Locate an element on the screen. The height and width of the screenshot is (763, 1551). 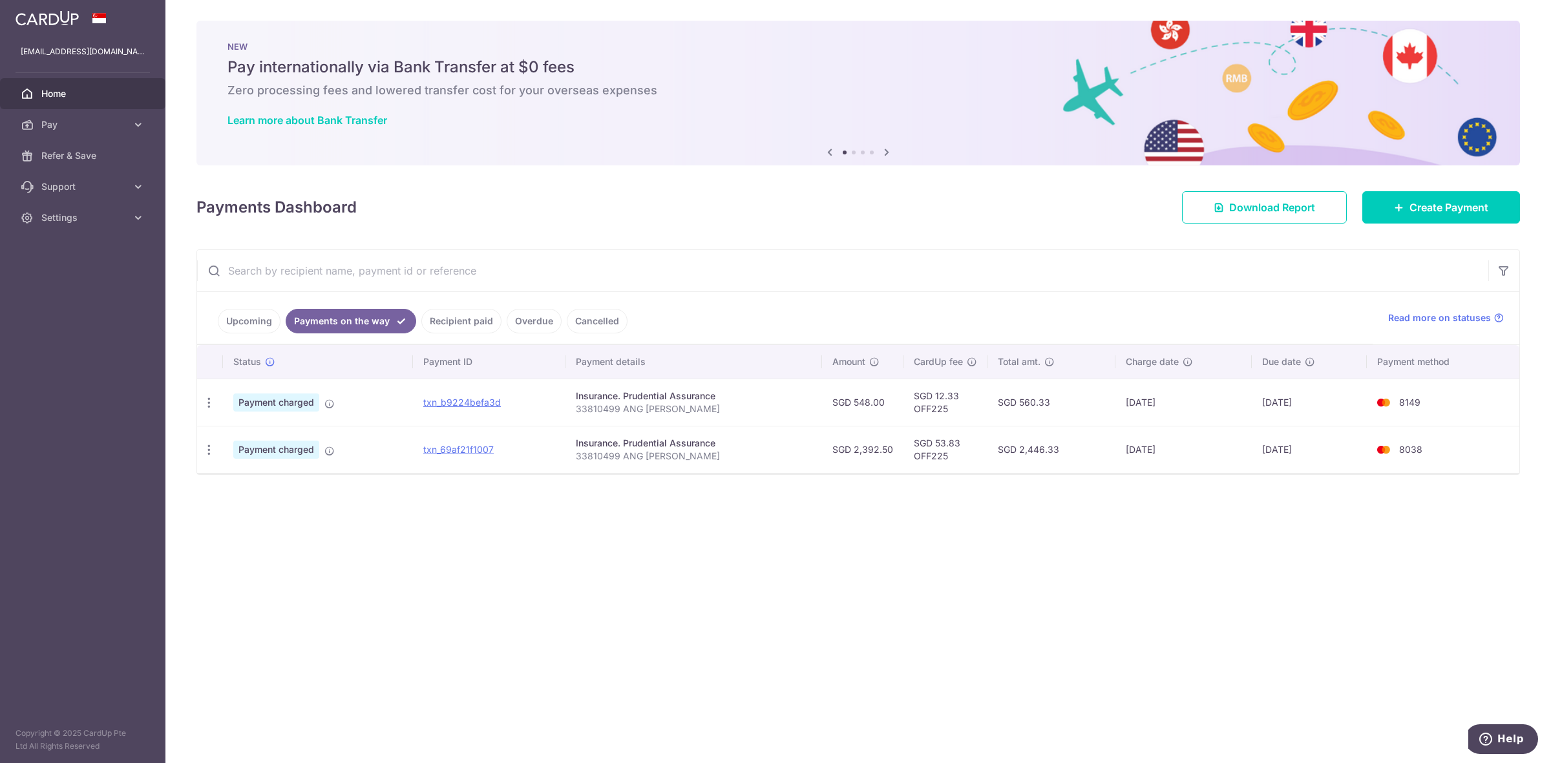
td: SGD 2,446.33 is located at coordinates (1051, 449).